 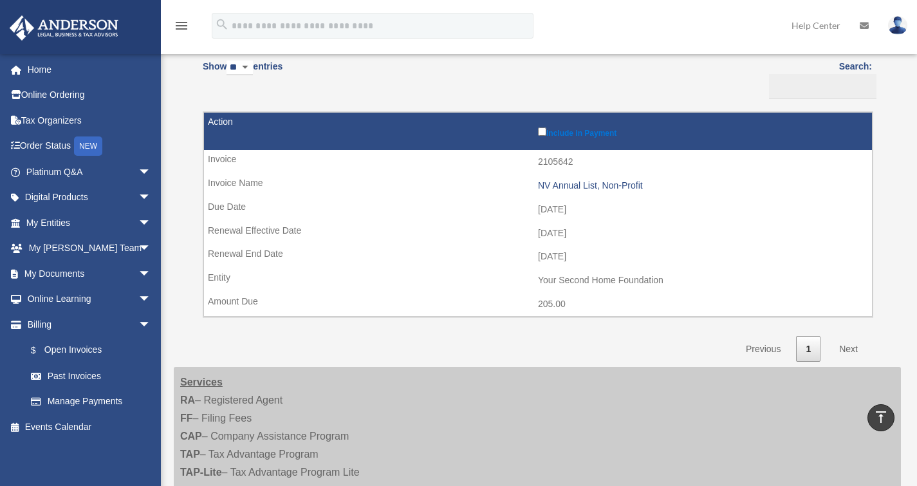 I want to click on a: Platinum Q&Aarrow_drop_down, so click(x=89, y=172).